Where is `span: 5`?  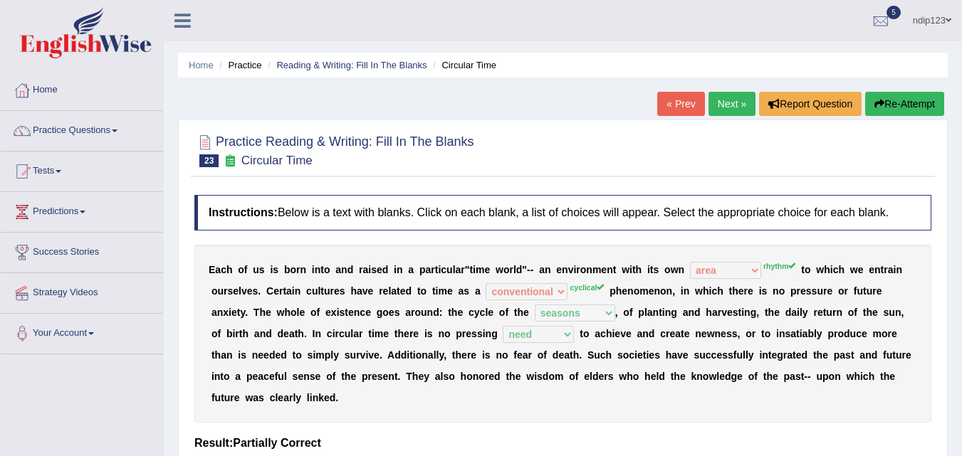 span: 5 is located at coordinates (894, 12).